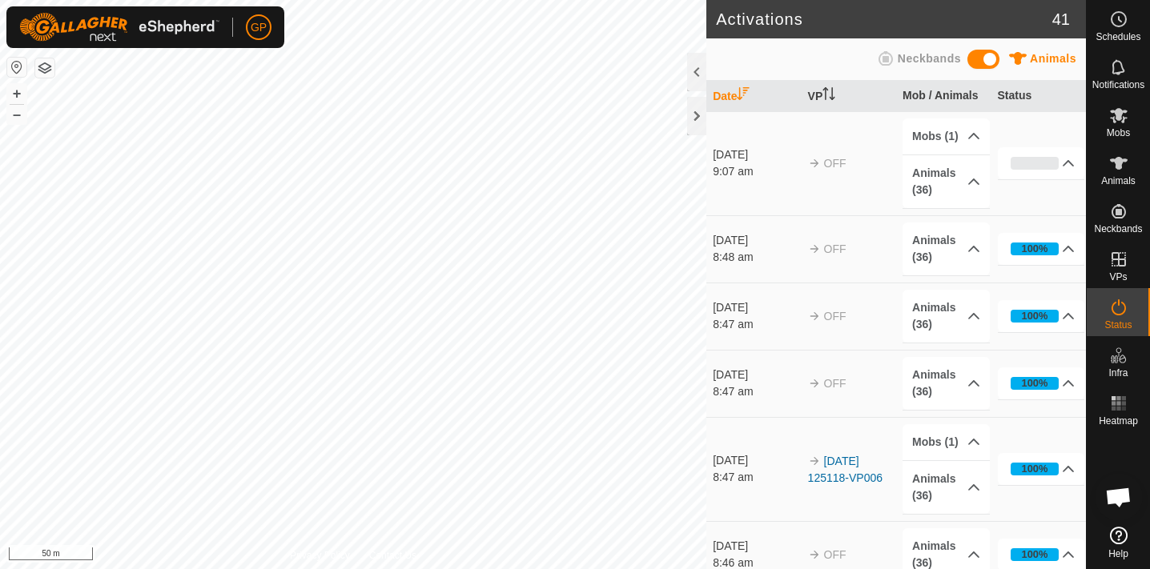 The width and height of the screenshot is (1150, 569). What do you see at coordinates (45, 68) in the screenshot?
I see `button: Map Layers` at bounding box center [45, 68].